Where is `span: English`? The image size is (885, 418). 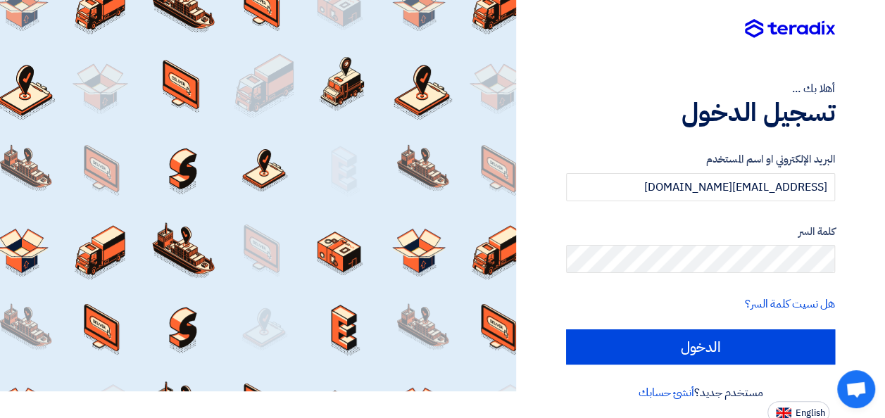 span: English is located at coordinates (811, 413).